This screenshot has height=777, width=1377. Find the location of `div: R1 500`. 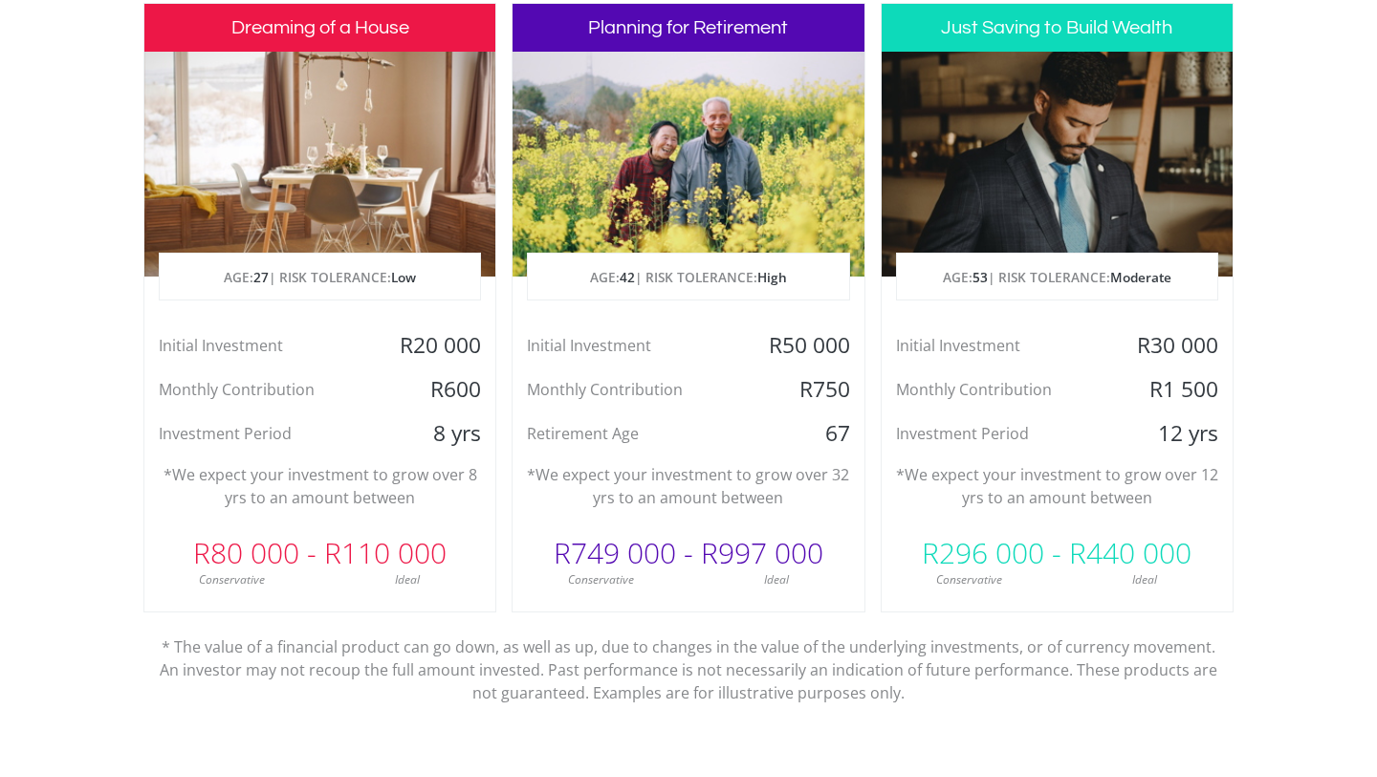

div: R1 500 is located at coordinates (1174, 389).